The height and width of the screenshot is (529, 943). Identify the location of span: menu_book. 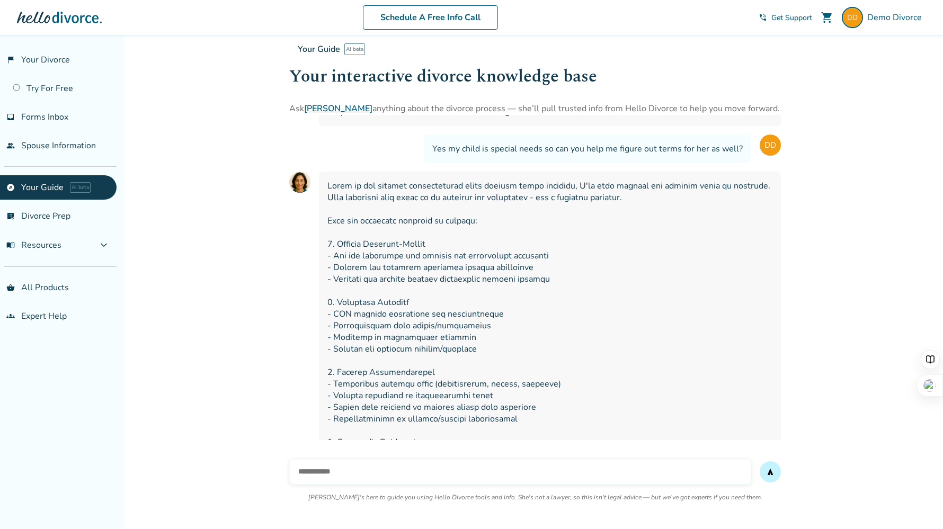
(11, 245).